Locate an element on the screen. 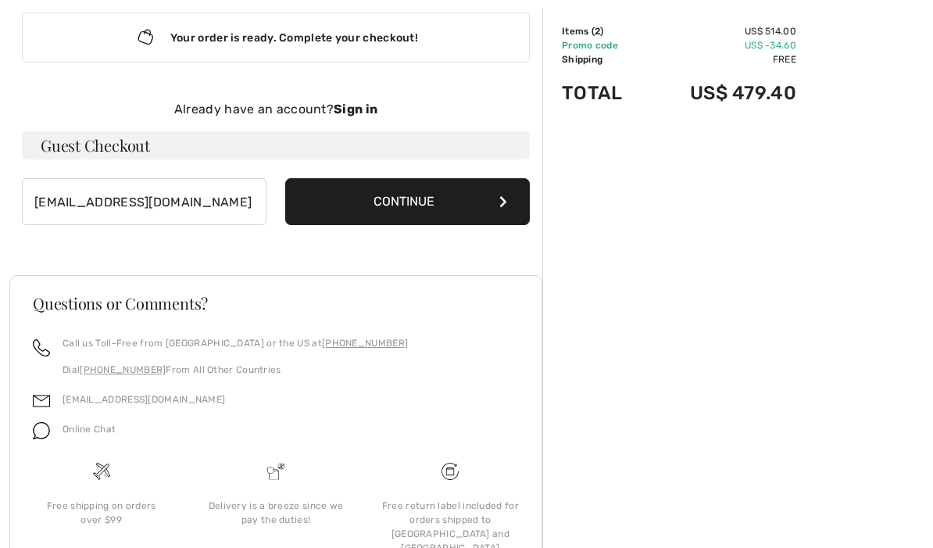 This screenshot has width=933, height=548. span: 2 is located at coordinates (597, 31).